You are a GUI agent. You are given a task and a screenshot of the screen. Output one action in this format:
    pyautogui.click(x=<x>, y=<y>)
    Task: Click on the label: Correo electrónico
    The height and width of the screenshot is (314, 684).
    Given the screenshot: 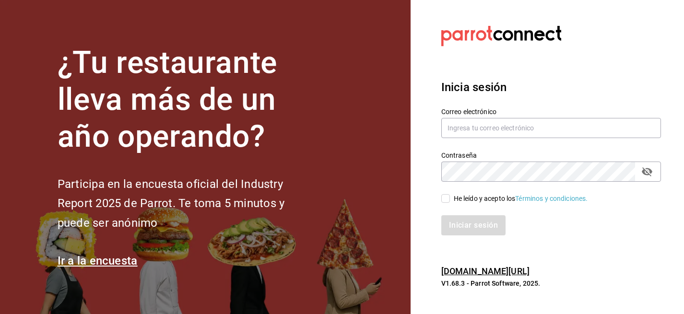 What is the action you would take?
    pyautogui.click(x=551, y=112)
    